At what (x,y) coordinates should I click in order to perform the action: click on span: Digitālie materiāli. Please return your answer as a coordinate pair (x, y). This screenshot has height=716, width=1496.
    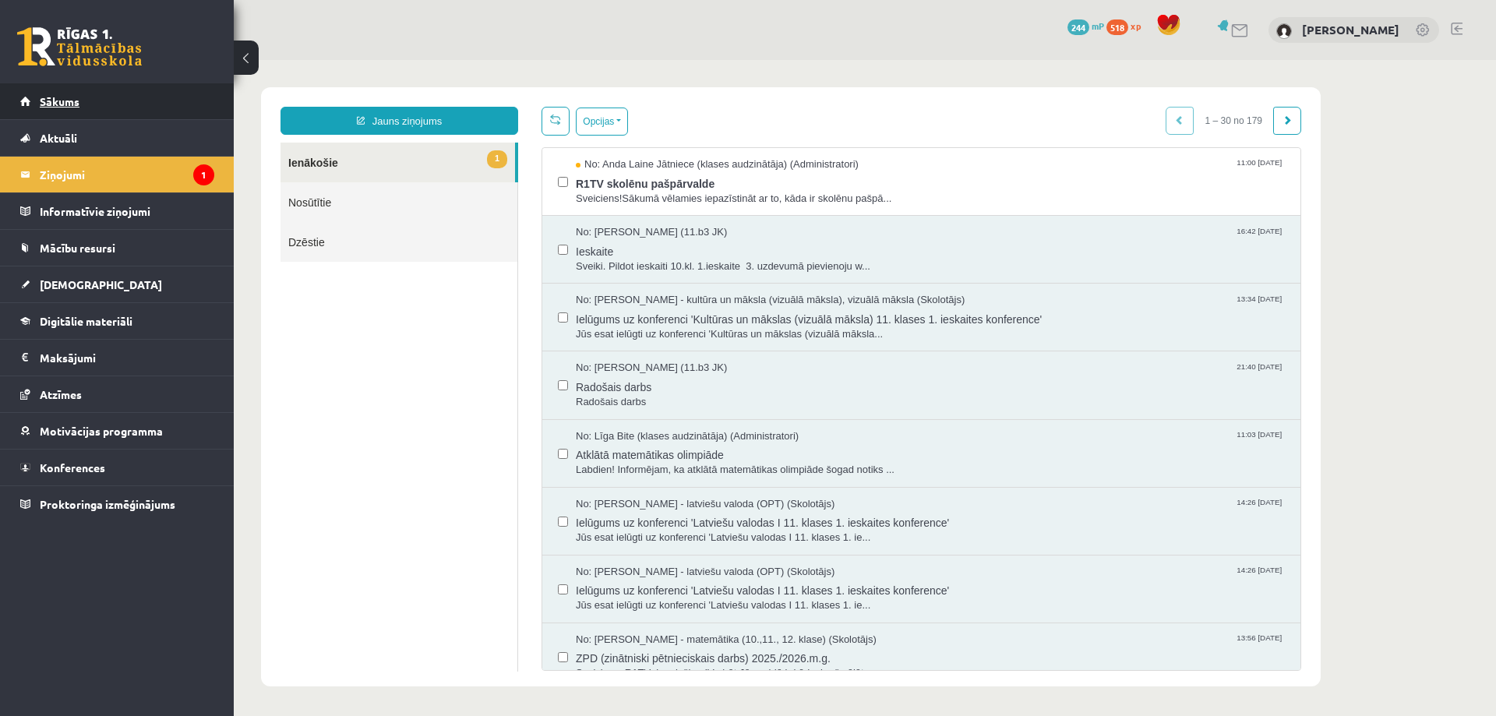
    Looking at the image, I should click on (86, 321).